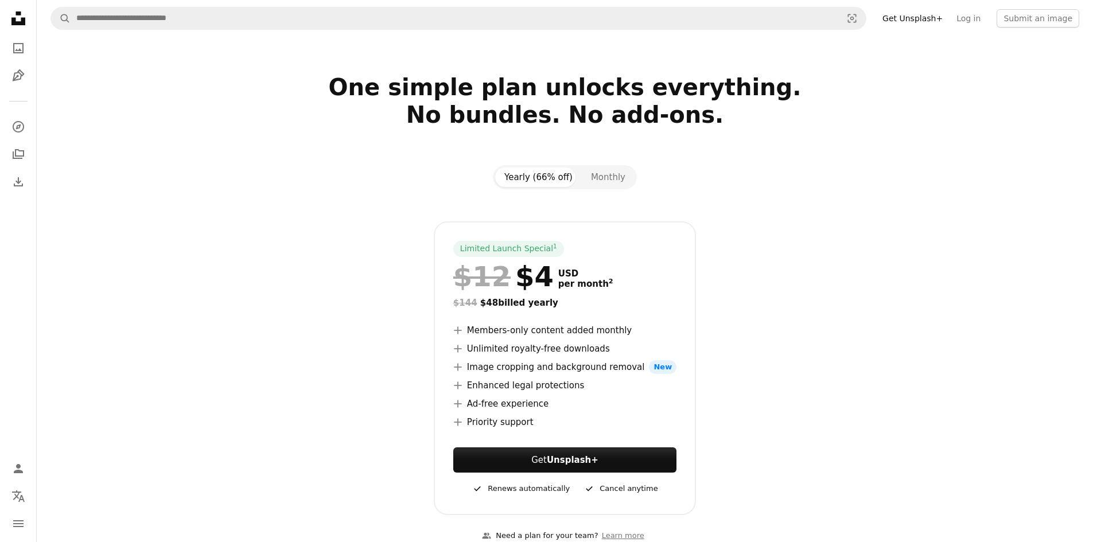 The image size is (1093, 542). What do you see at coordinates (565, 460) in the screenshot?
I see `button: GetUnsplash+` at bounding box center [565, 460].